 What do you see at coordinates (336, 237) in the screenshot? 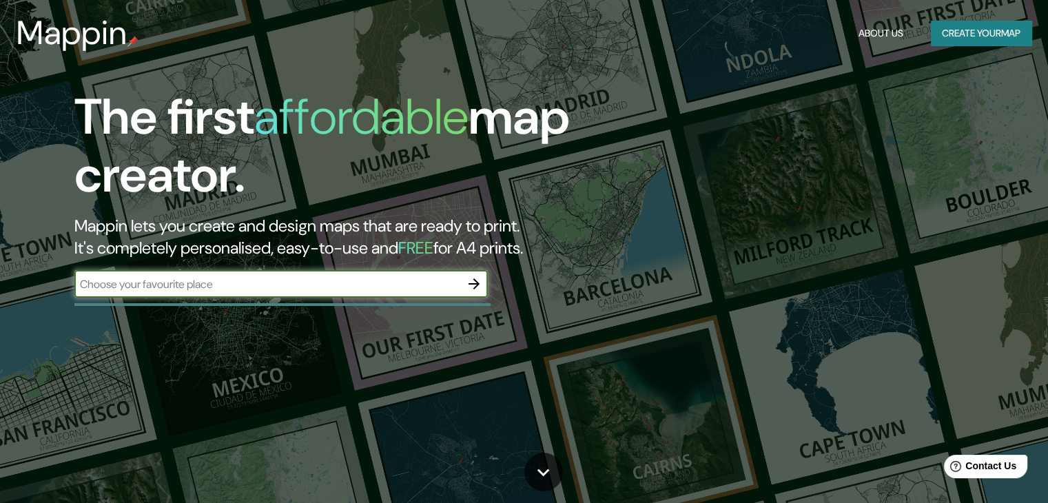
I see `h2: Mappin lets you create and design maps that are ready to print. It's completely personalised, eas...` at bounding box center [336, 237].